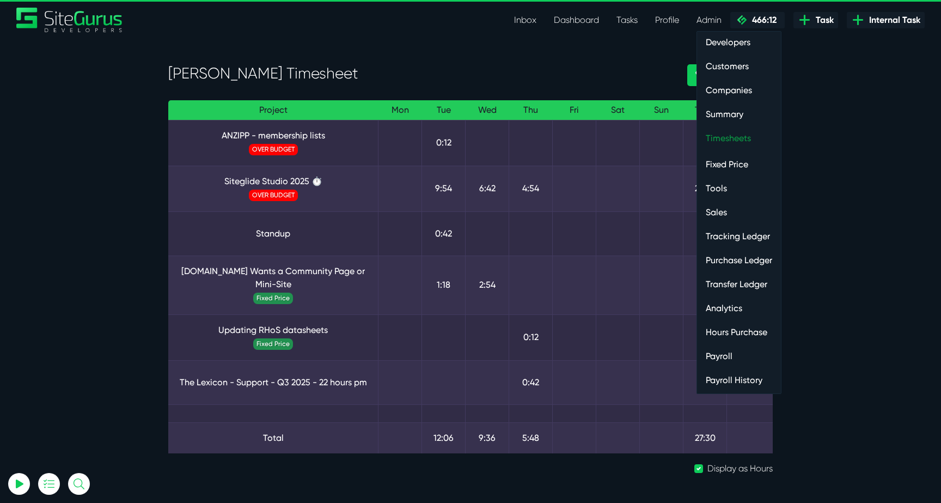  What do you see at coordinates (444, 188) in the screenshot?
I see `td: 9:54` at bounding box center [444, 188].